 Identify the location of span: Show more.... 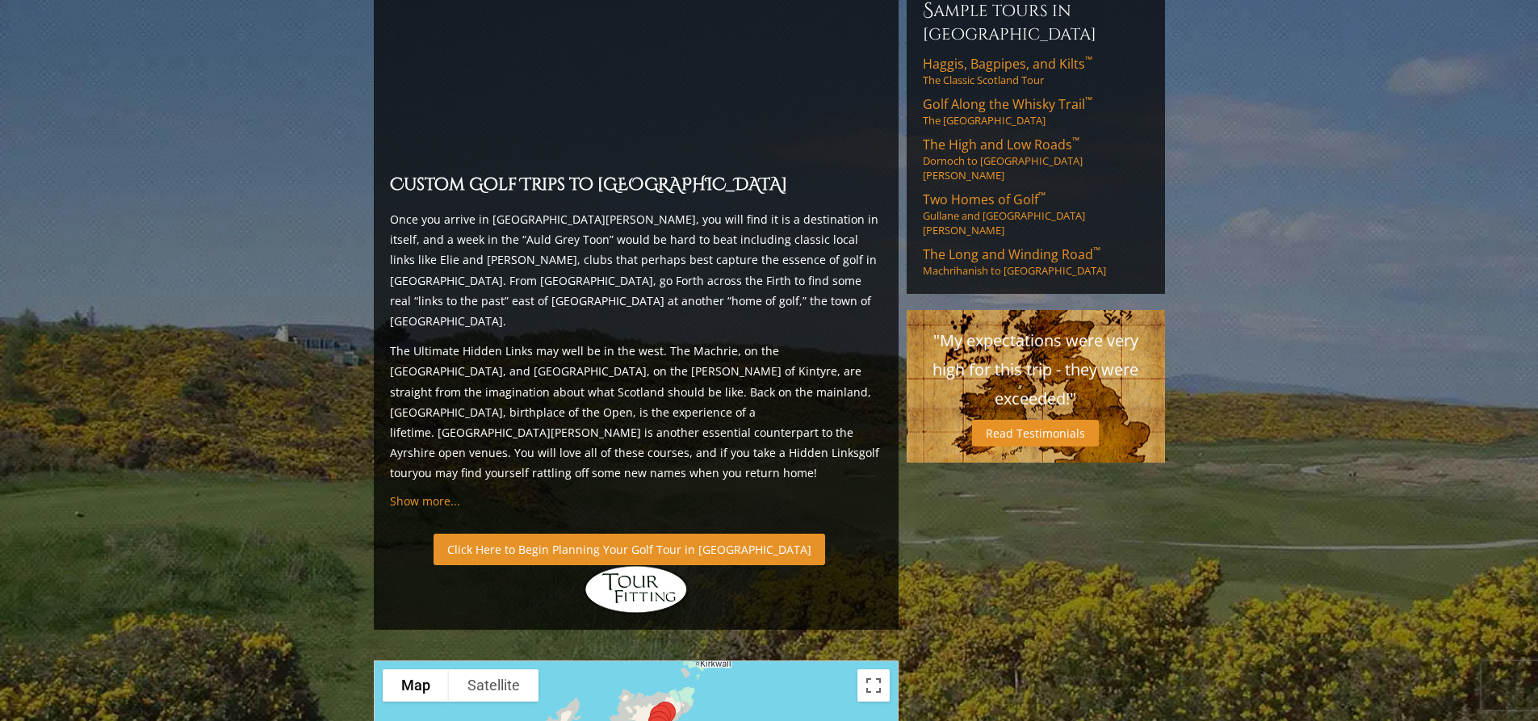
(425, 501).